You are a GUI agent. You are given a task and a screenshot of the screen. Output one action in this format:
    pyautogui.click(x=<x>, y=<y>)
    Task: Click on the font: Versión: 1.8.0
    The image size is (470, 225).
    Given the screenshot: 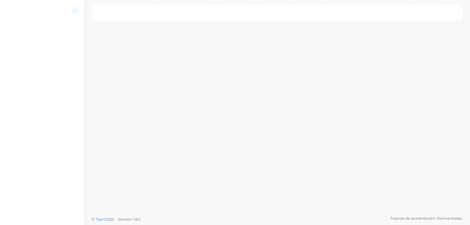 What is the action you would take?
    pyautogui.click(x=129, y=219)
    